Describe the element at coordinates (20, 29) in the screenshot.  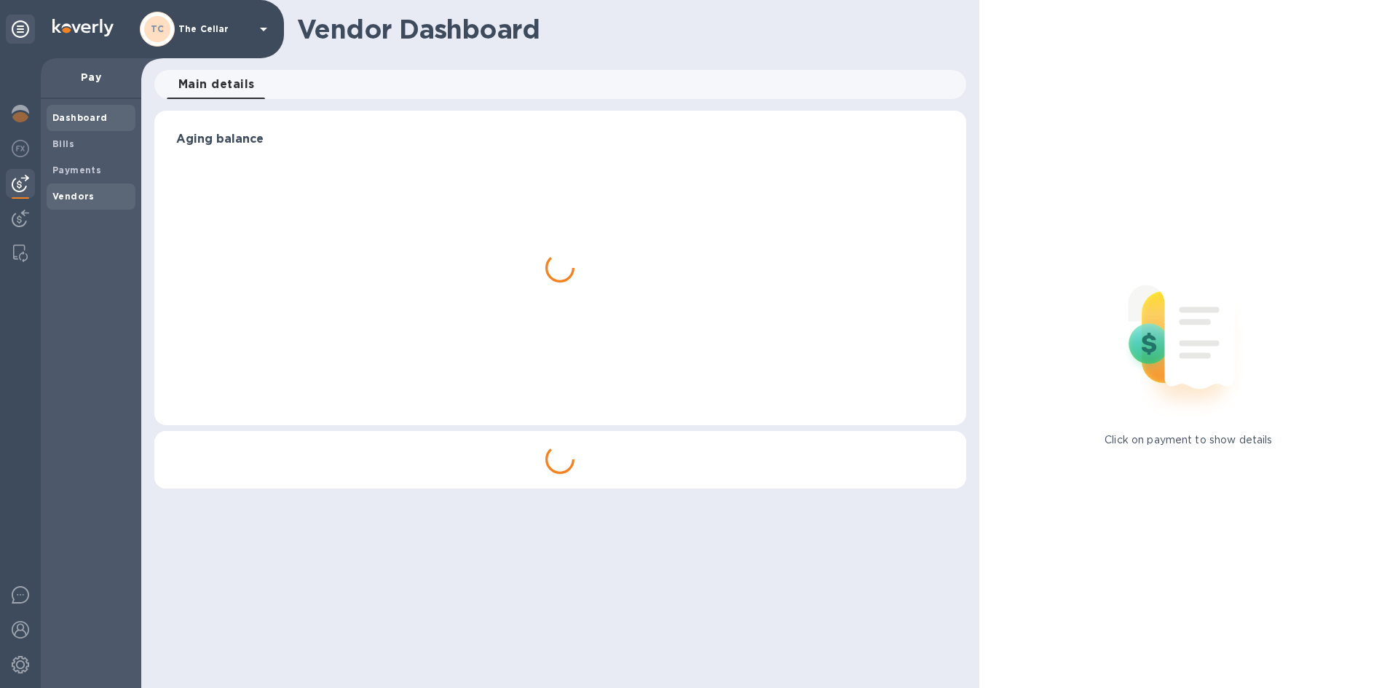
I see `div: Unpin categories` at that location.